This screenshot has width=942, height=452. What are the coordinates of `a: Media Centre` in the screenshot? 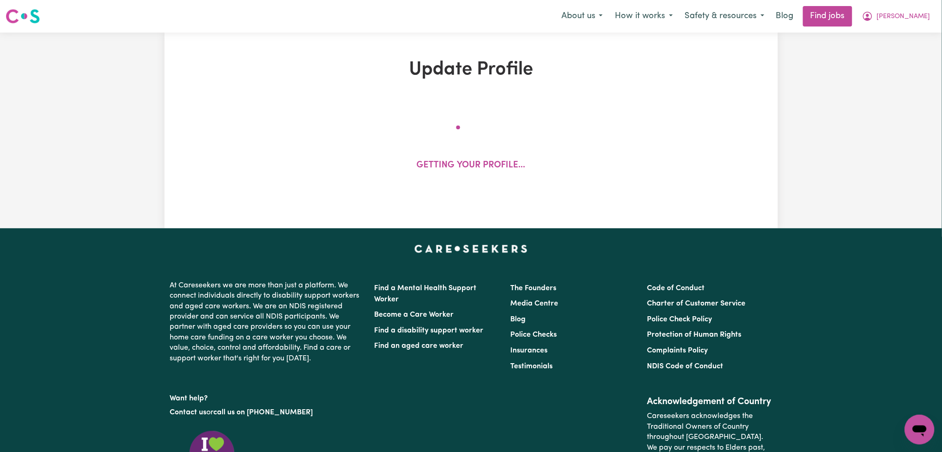 It's located at (534, 303).